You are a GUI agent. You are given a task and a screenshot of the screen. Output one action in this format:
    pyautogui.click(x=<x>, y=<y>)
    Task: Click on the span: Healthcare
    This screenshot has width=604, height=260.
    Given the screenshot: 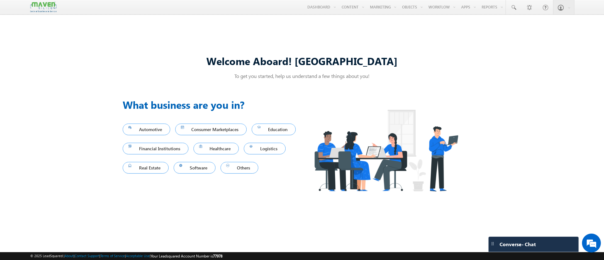 What is the action you would take?
    pyautogui.click(x=216, y=149)
    